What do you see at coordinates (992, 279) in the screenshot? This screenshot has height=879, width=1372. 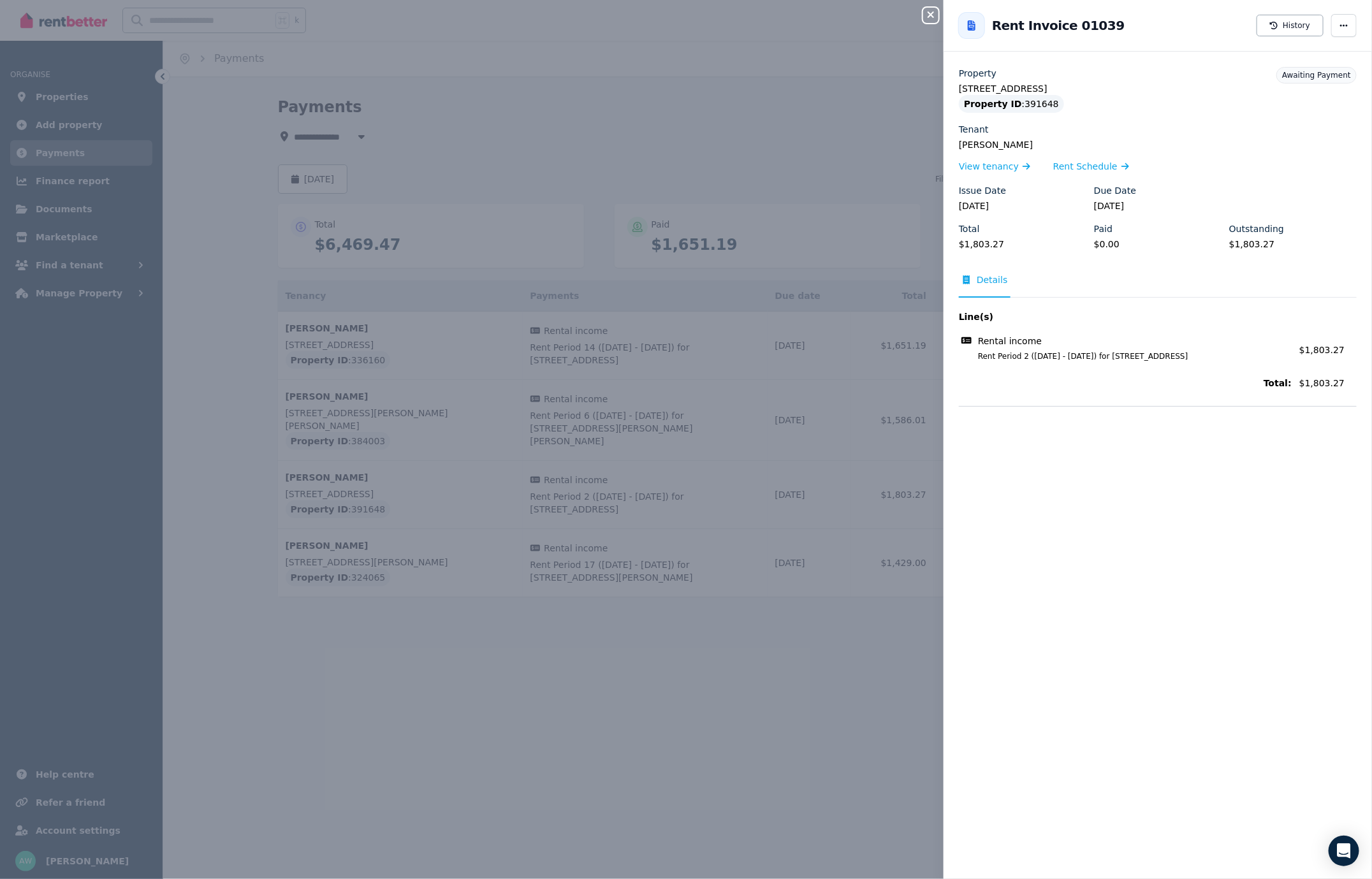 I see `span: Details` at bounding box center [992, 279].